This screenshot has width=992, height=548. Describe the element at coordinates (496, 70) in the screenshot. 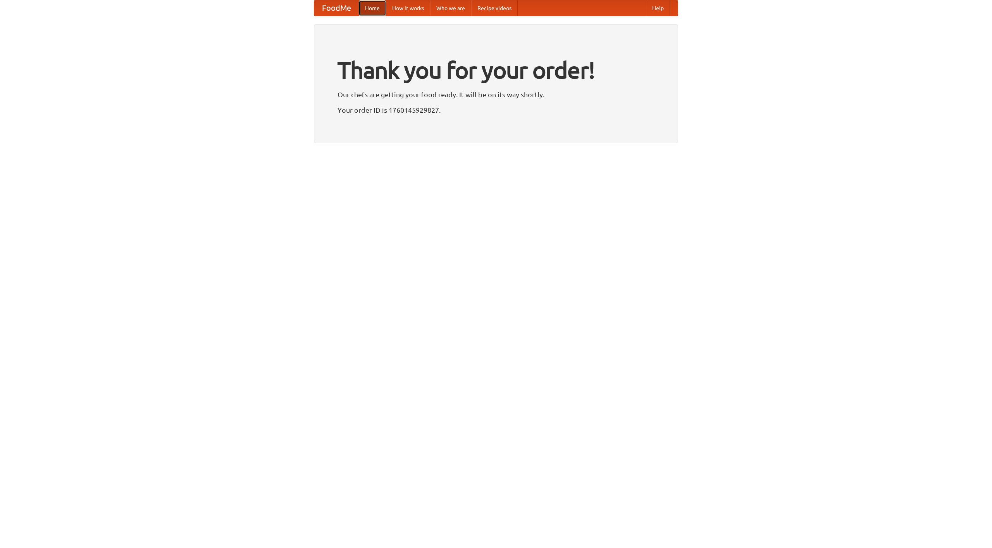

I see `h1: Thank you for your order!` at that location.